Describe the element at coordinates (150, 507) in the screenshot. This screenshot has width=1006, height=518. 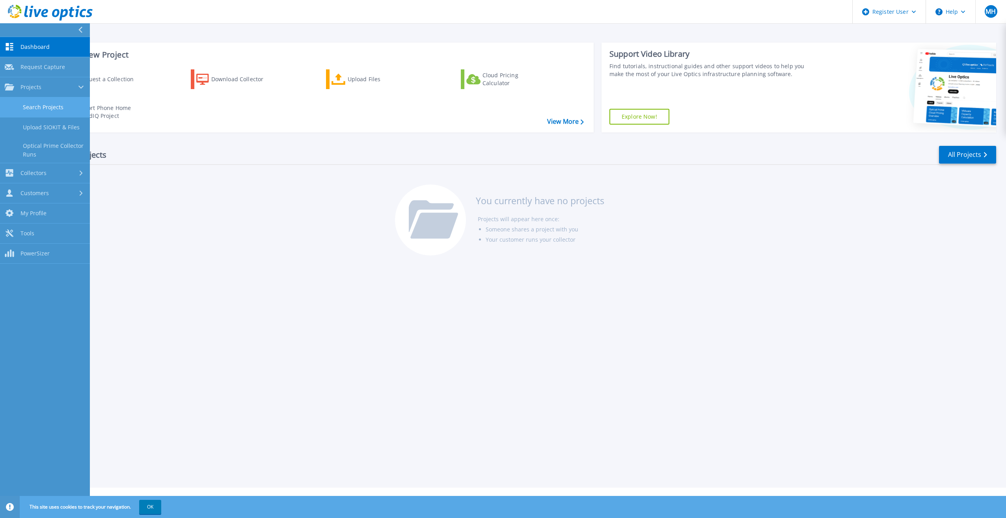
I see `button: OK` at that location.